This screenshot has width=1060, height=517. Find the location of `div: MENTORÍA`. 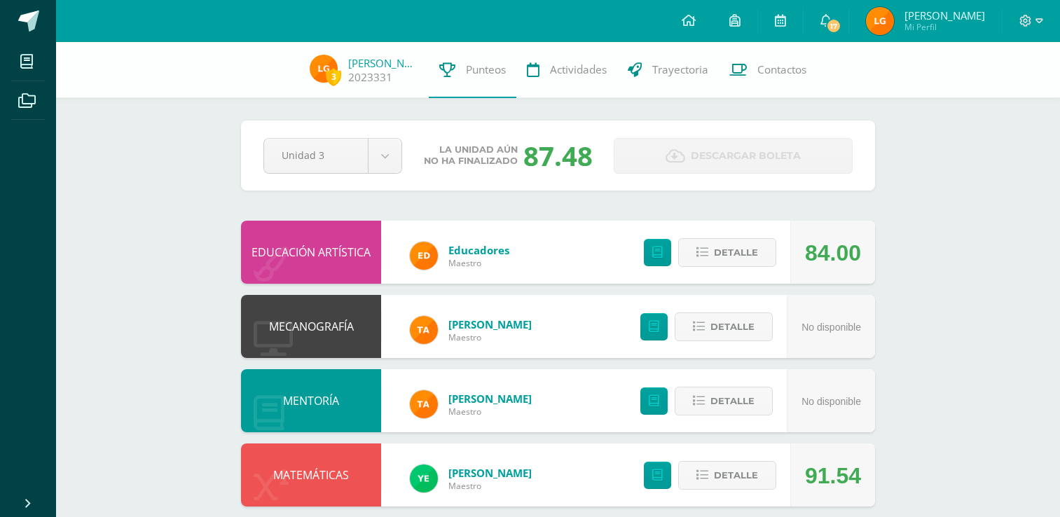

div: MENTORÍA is located at coordinates (311, 401).